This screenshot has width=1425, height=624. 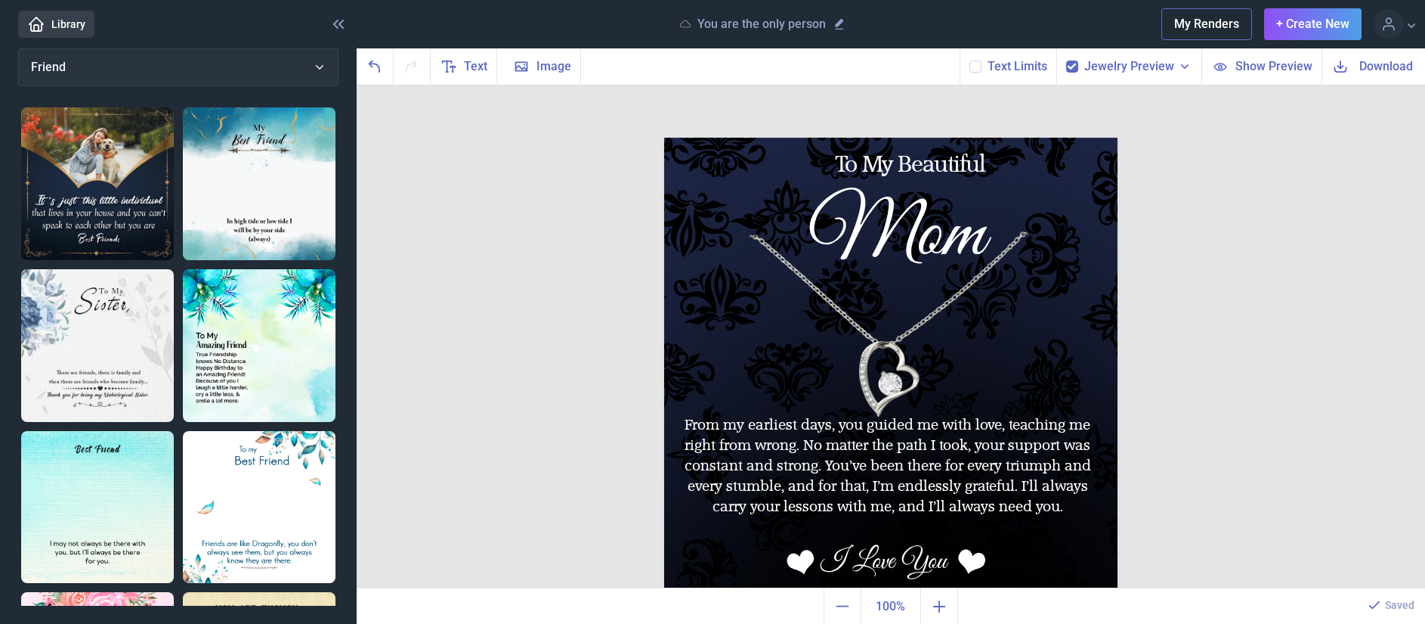 What do you see at coordinates (259, 507) in the screenshot?
I see `img: Friends are like Dragonfly, you don’t` at bounding box center [259, 507].